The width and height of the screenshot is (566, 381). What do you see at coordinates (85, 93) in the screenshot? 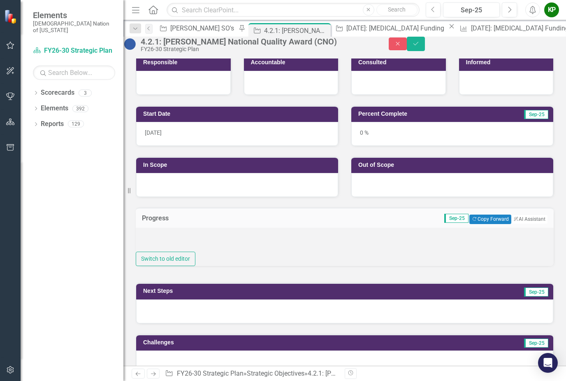
I see `div: 3` at bounding box center [85, 93].